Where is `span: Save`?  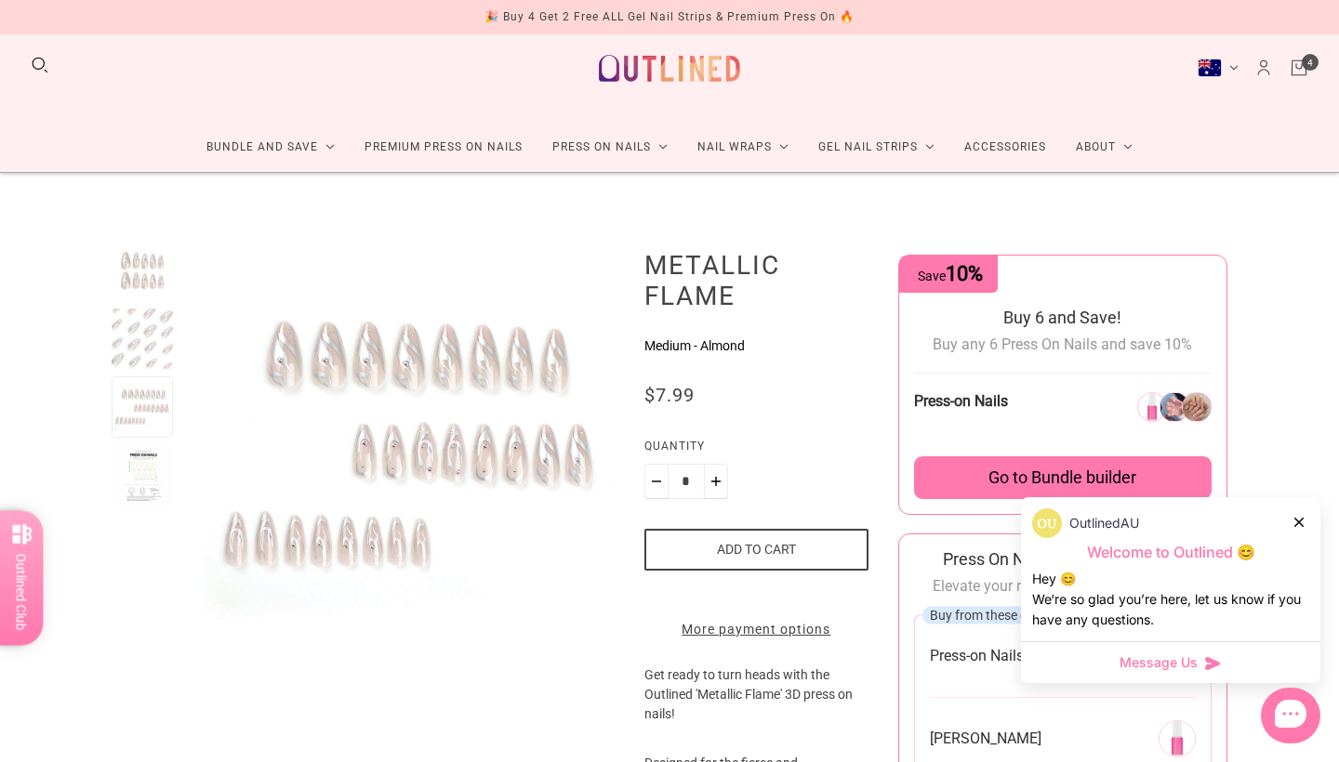
span: Save is located at coordinates (950, 276).